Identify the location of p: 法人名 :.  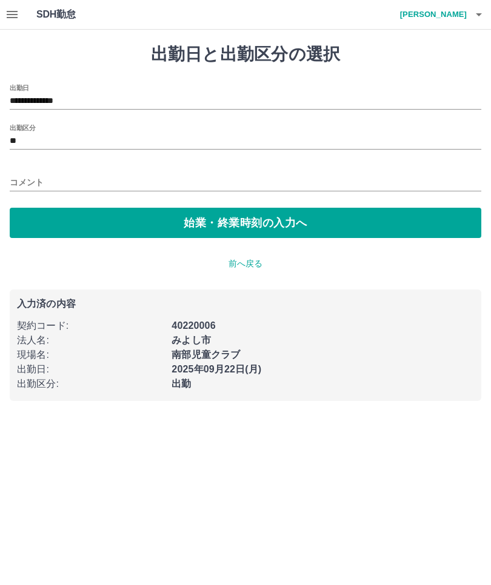
(90, 341).